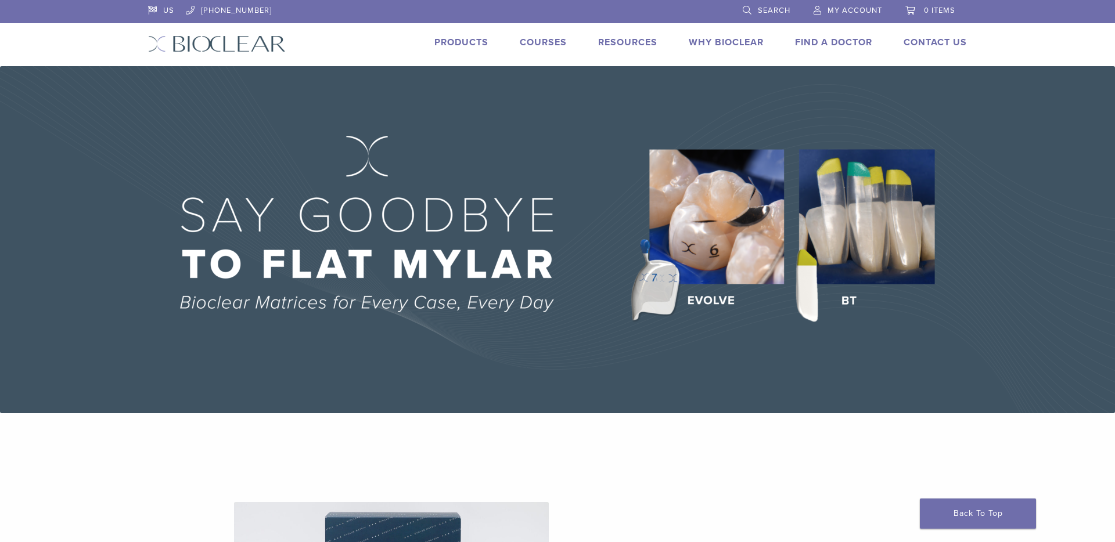  I want to click on a: Why Bioclear, so click(726, 42).